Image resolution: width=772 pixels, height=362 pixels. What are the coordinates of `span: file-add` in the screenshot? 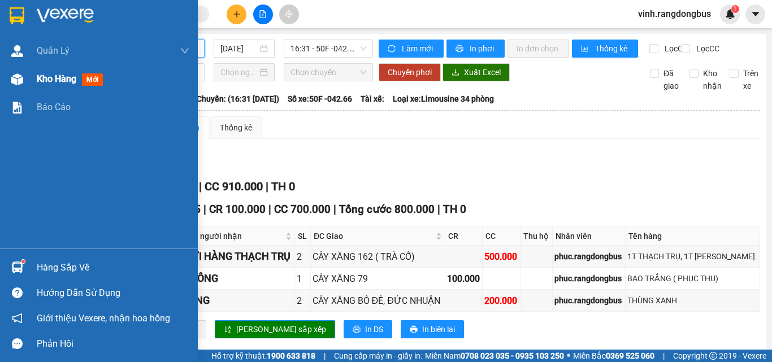 It's located at (263, 14).